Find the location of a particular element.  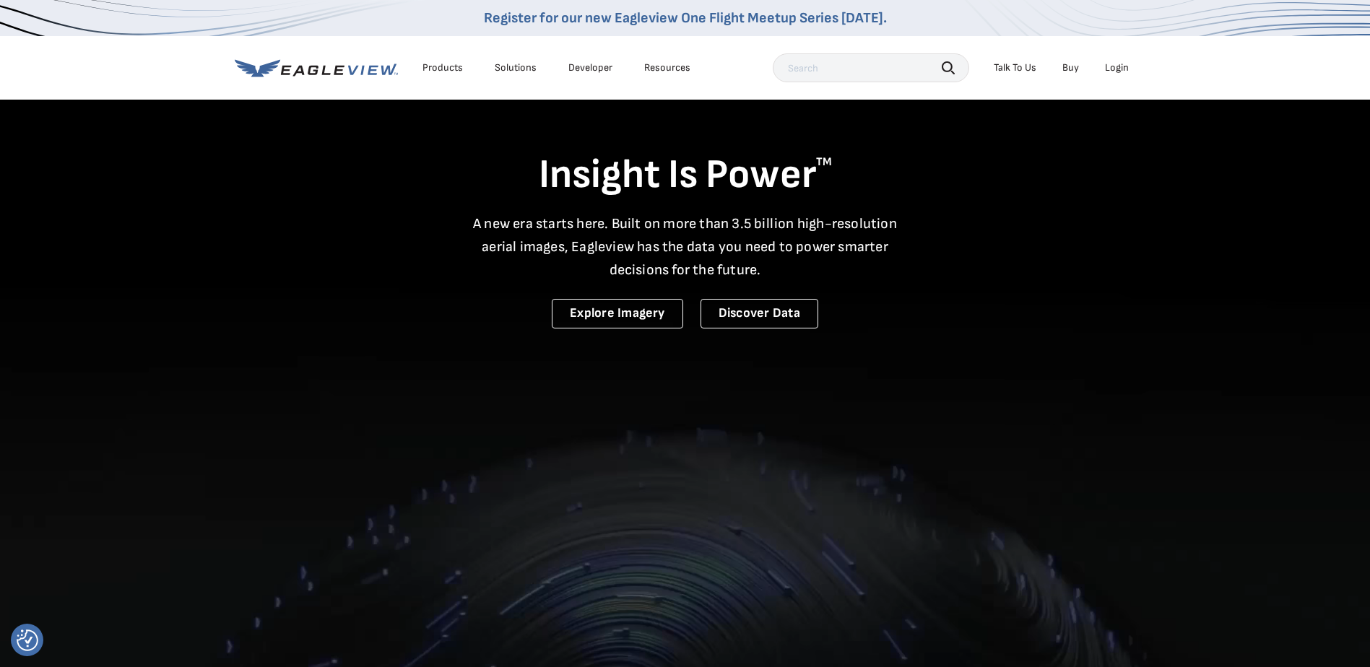

sup: TM is located at coordinates (824, 162).